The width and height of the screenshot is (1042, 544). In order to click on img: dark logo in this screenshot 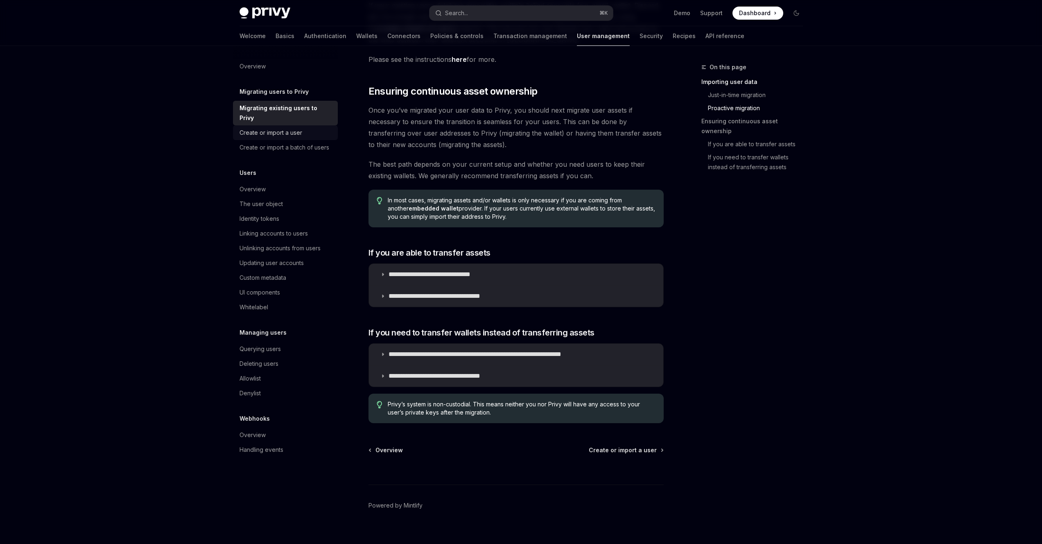, I will do `click(265, 13)`.